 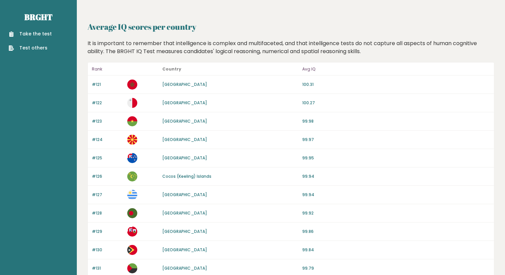 I want to click on img: uy.svg, so click(x=132, y=195).